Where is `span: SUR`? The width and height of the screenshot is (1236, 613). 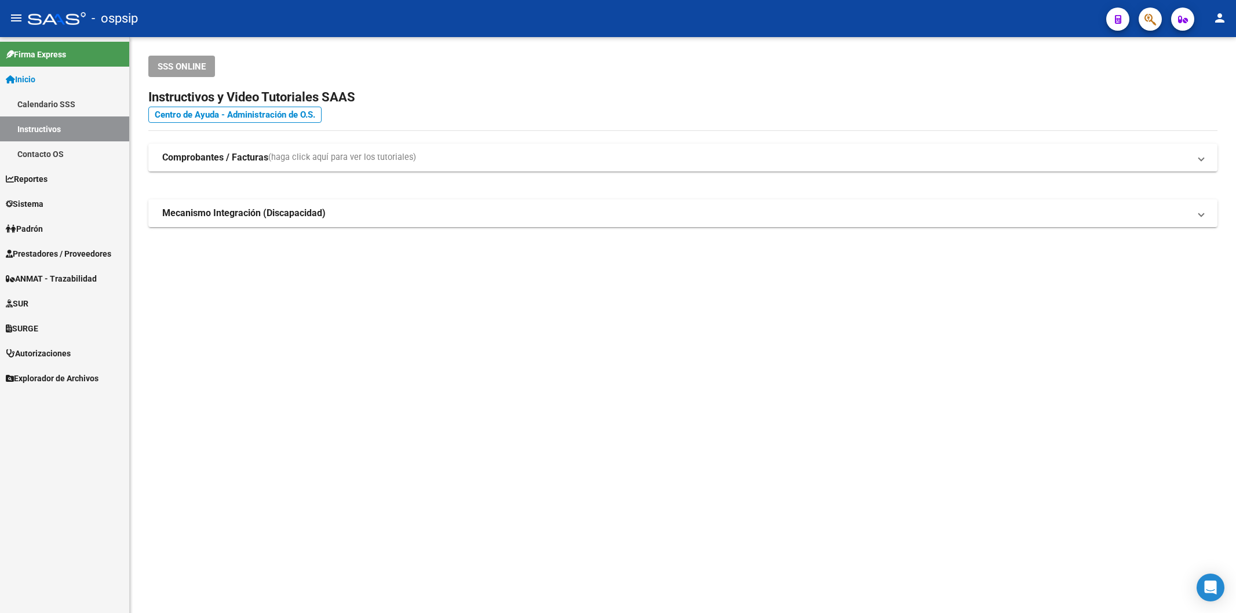
span: SUR is located at coordinates (17, 304).